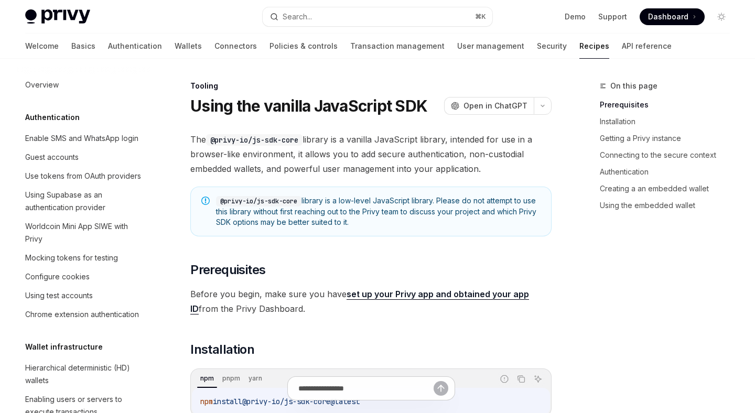  What do you see at coordinates (594, 46) in the screenshot?
I see `a: Recipes` at bounding box center [594, 46].